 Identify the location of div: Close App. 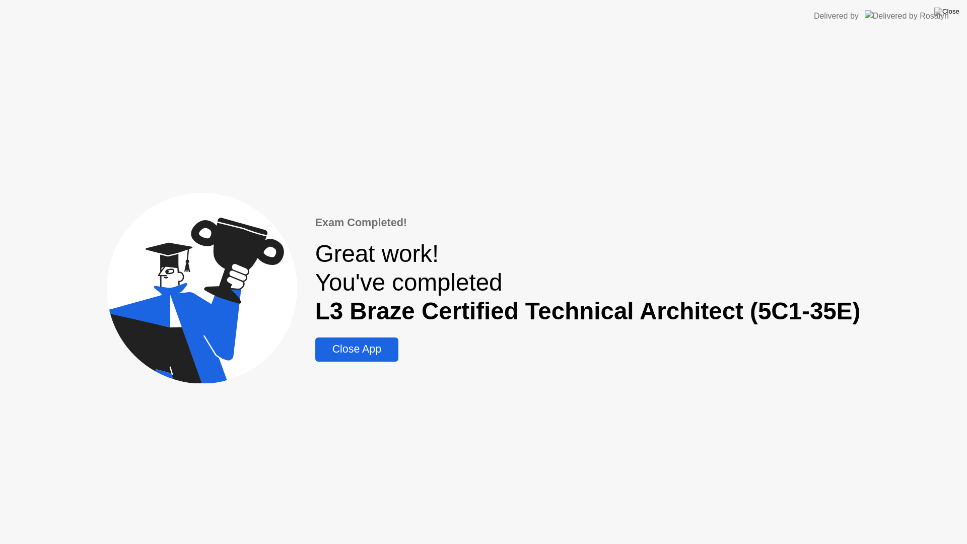
(356, 349).